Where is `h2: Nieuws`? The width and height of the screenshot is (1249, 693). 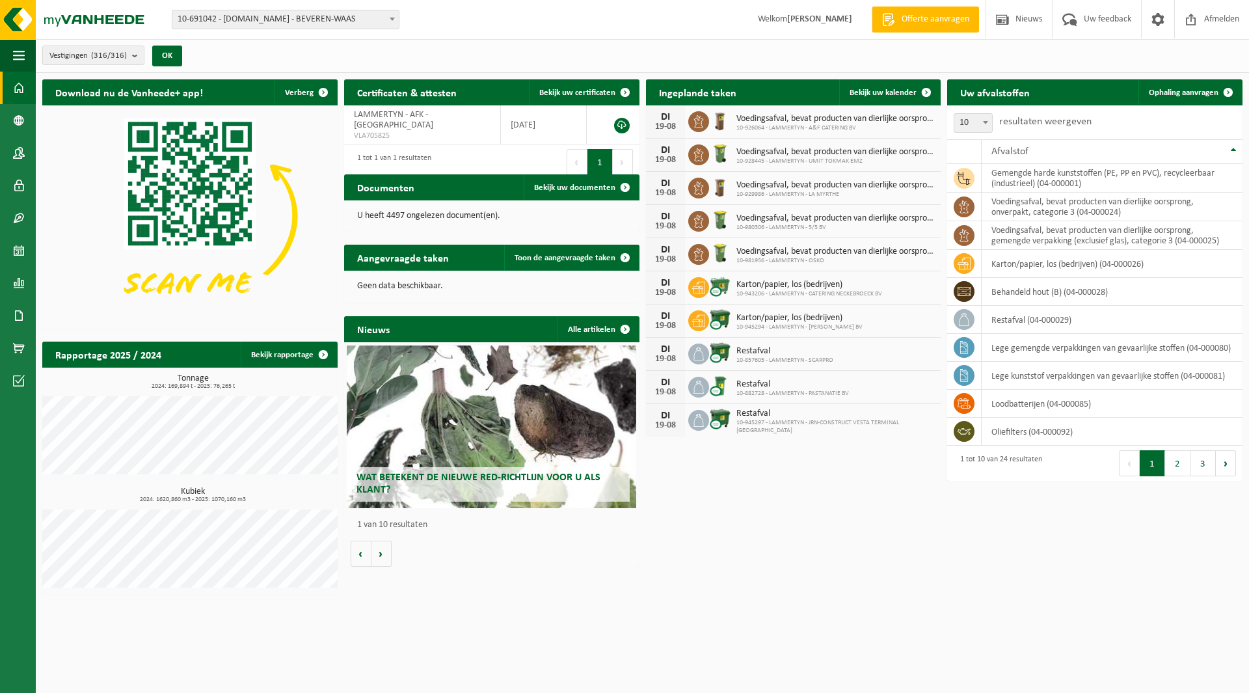
h2: Nieuws is located at coordinates (373, 328).